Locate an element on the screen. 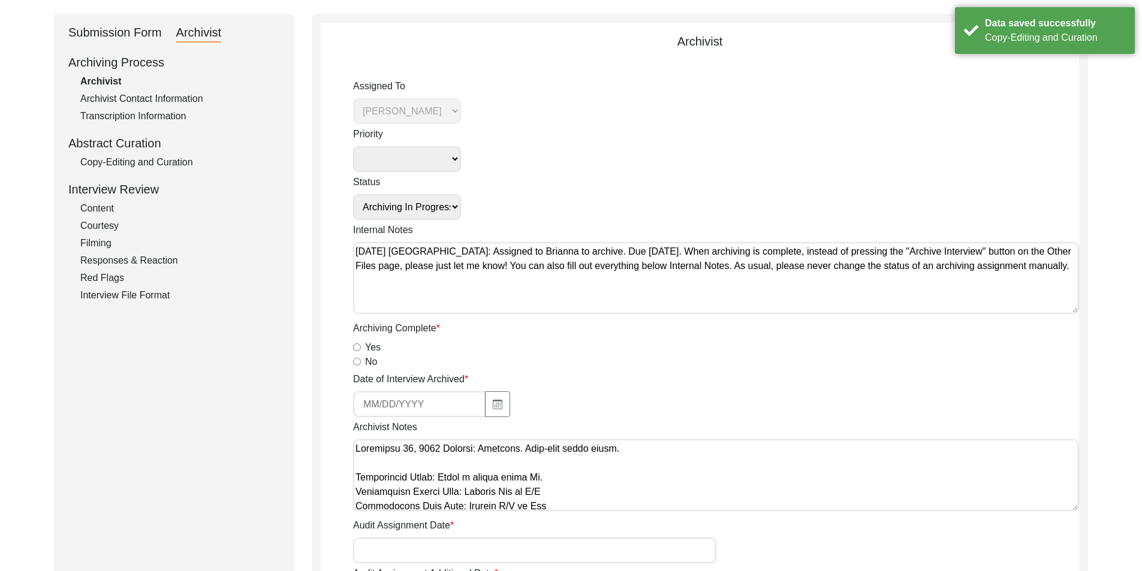 The height and width of the screenshot is (571, 1142). div: Interview Review is located at coordinates (174, 189).